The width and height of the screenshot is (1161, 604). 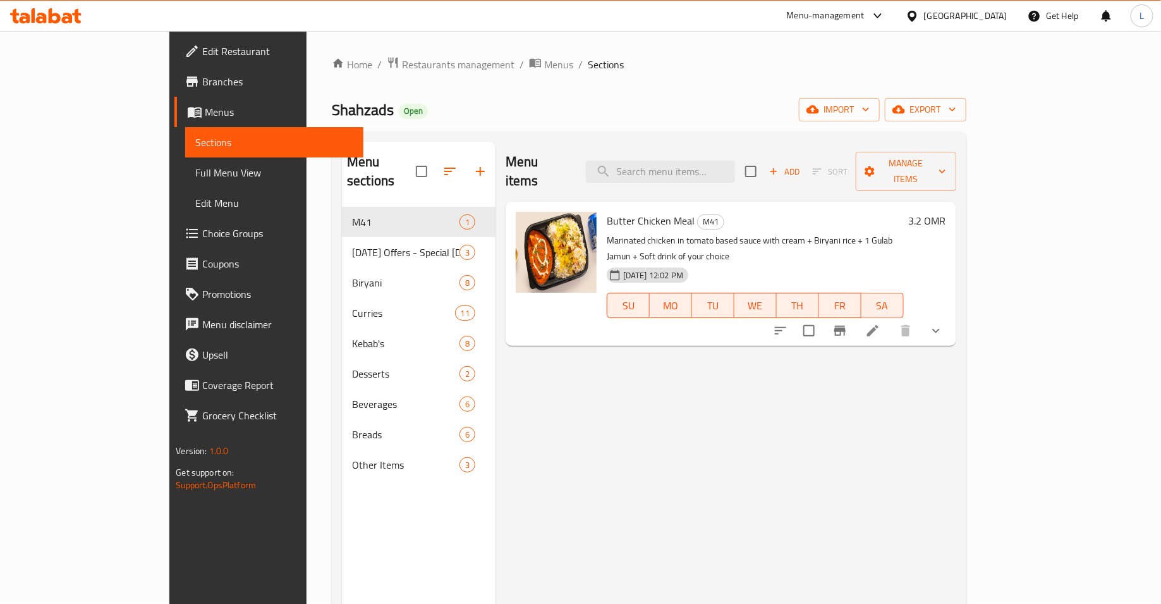 What do you see at coordinates (269, 233) in the screenshot?
I see `a: Choice Groups` at bounding box center [269, 233].